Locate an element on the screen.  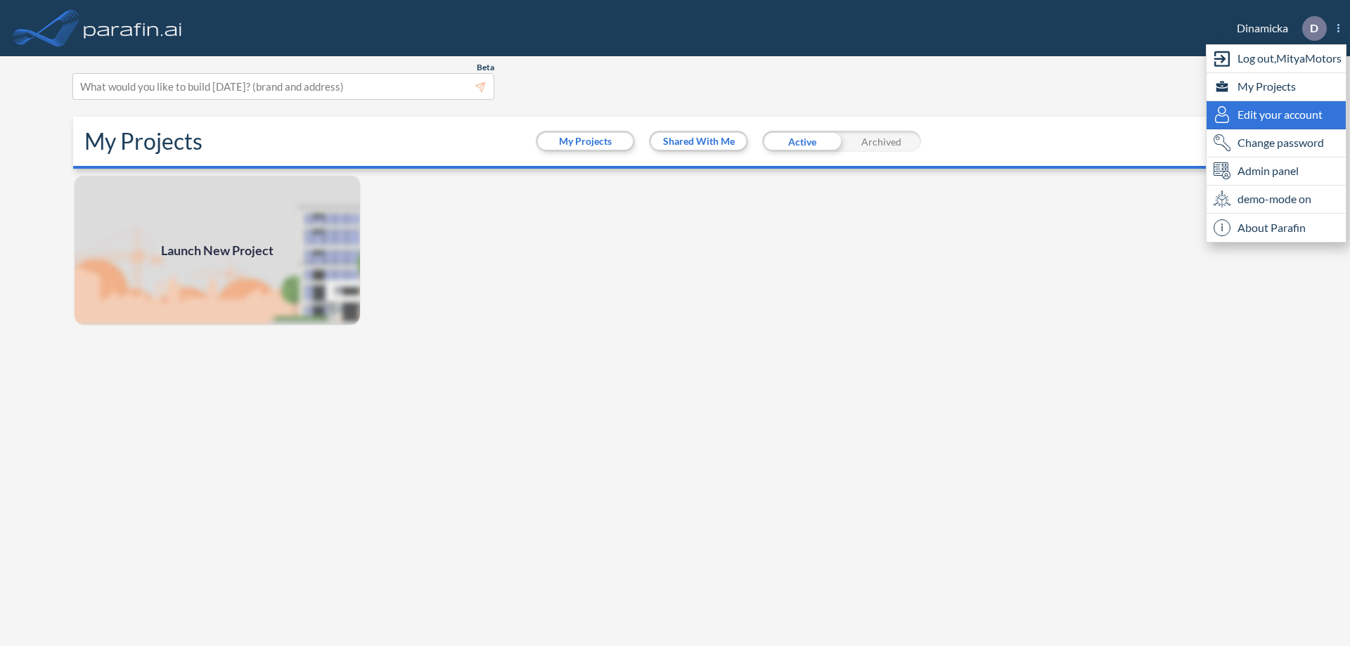
span: Beta is located at coordinates (485, 67).